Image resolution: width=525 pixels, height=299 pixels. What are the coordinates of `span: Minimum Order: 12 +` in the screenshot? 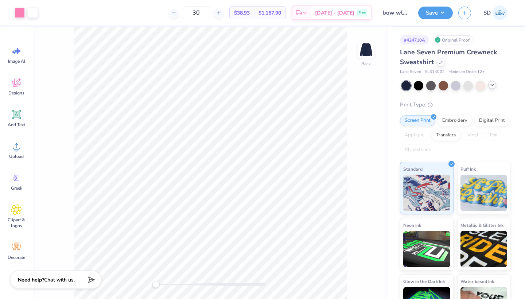 It's located at (467, 72).